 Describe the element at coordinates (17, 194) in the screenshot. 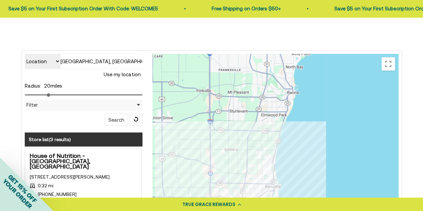

I see `span: YOUR ORDER` at that location.